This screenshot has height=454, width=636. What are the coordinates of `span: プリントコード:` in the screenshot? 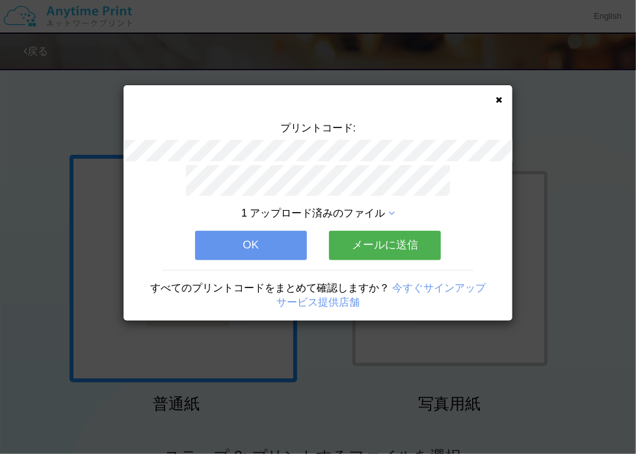 It's located at (318, 127).